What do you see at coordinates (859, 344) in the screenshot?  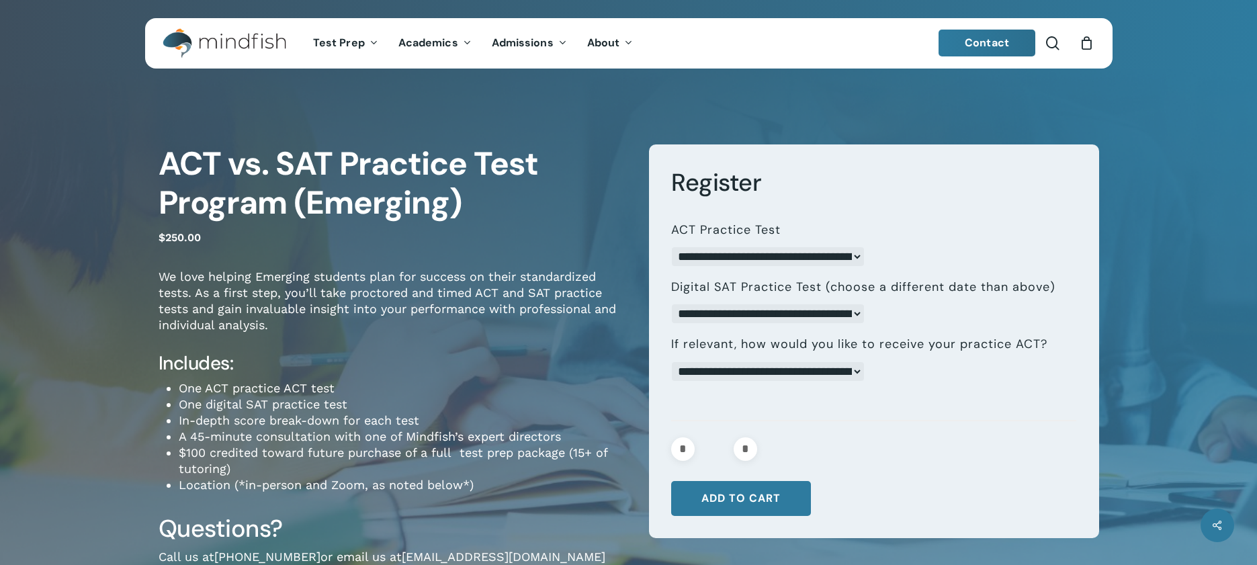 I see `label: If relevant, how would you like to receive your practice ACT?` at bounding box center [859, 344].